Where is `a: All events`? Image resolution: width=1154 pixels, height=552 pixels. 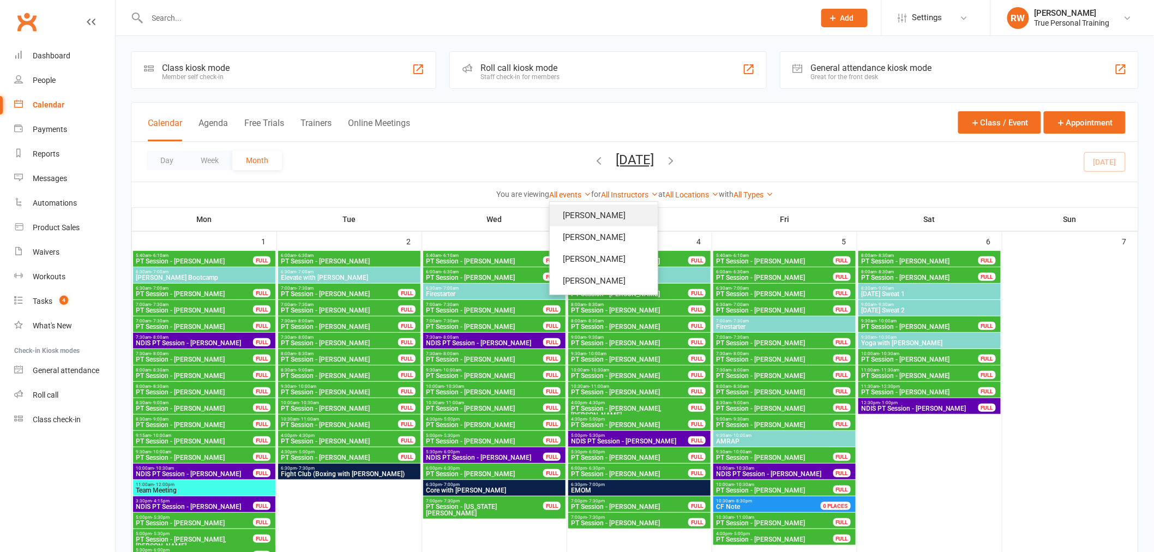
a: All events is located at coordinates (570, 195).